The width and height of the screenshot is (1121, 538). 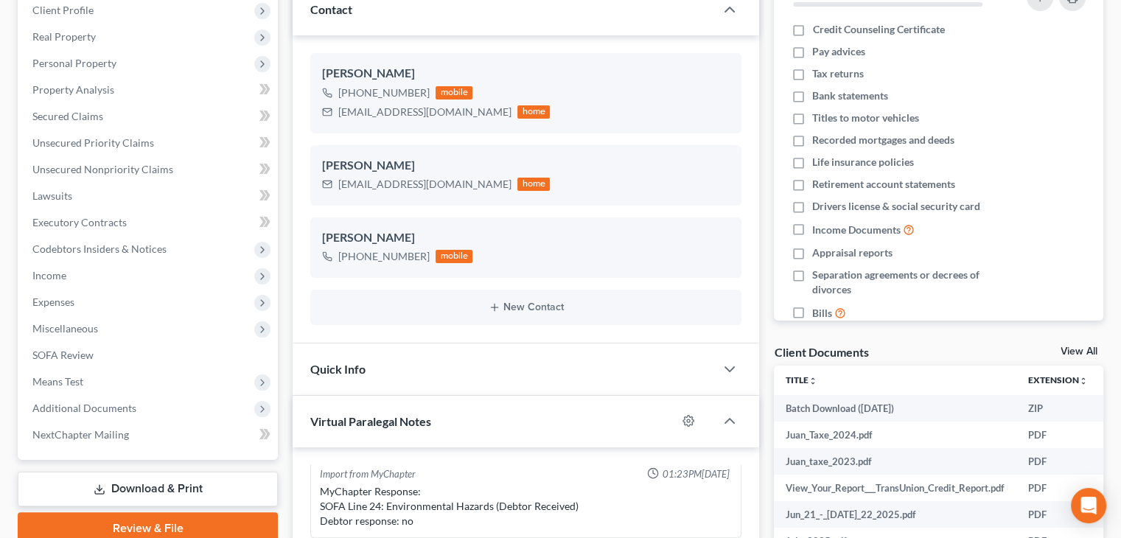 I want to click on span: Miscellaneous, so click(x=65, y=328).